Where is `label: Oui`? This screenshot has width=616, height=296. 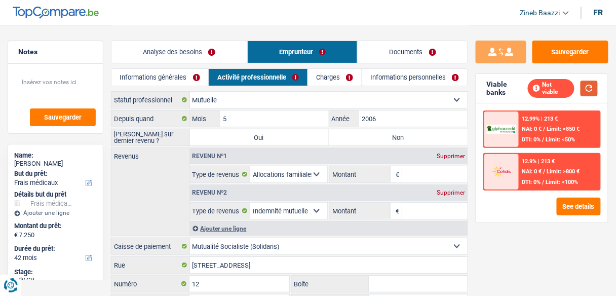
label: Oui is located at coordinates (259, 137).